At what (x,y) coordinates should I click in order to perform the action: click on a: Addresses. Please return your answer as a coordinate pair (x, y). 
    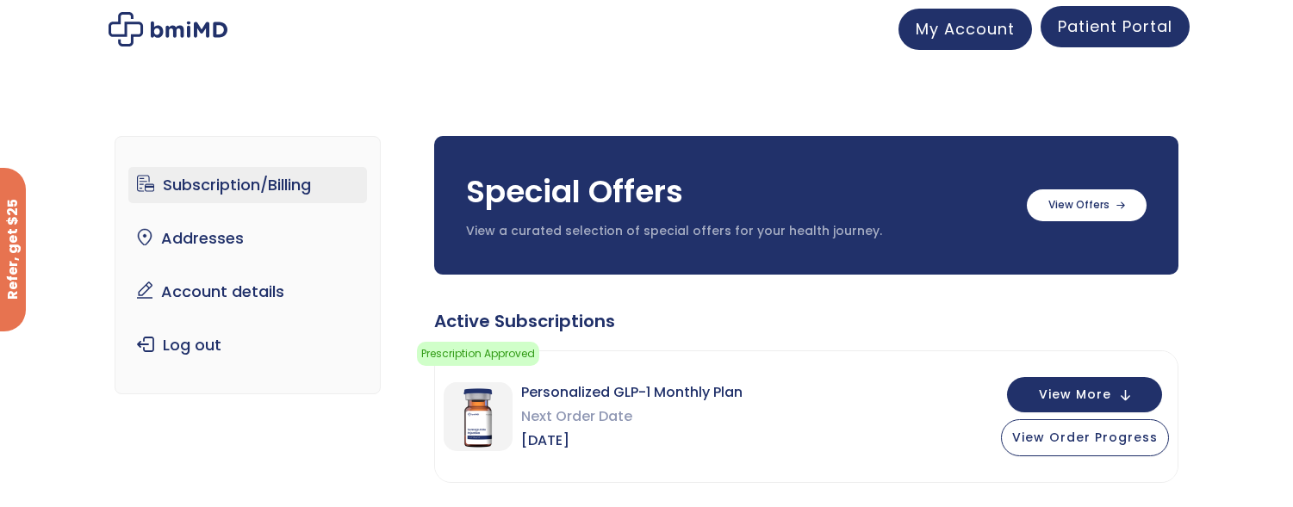
    Looking at the image, I should click on (247, 239).